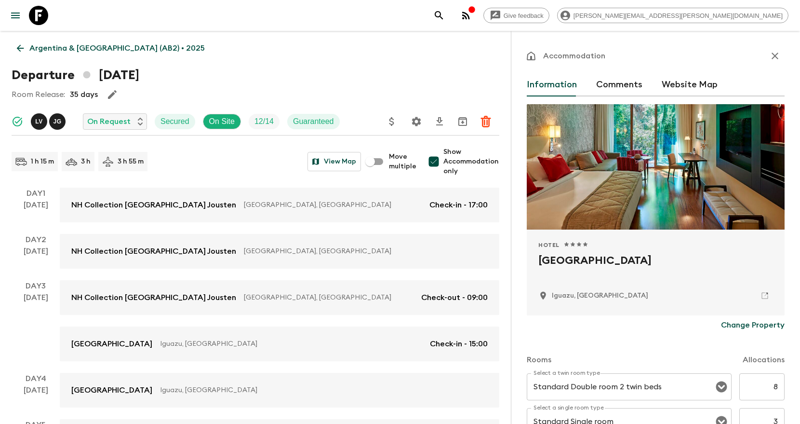 The width and height of the screenshot is (800, 424). I want to click on p: Day 1, so click(36, 193).